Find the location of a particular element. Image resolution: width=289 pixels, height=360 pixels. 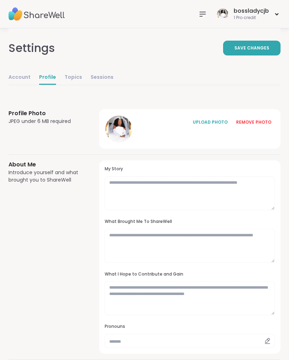

div: REMOVE PHOTO is located at coordinates (254, 122).